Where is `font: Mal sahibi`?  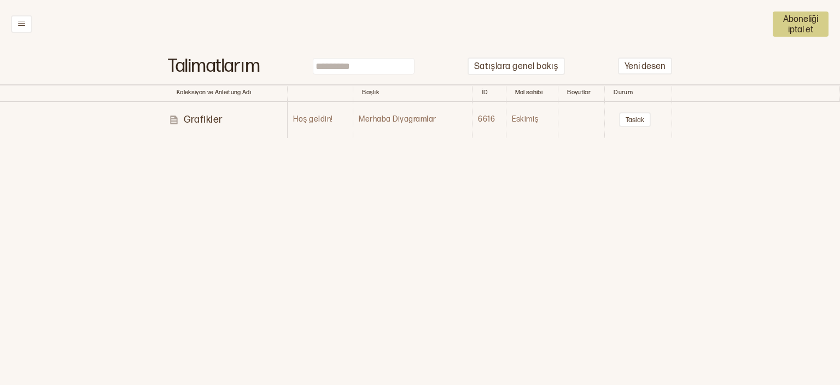 font: Mal sahibi is located at coordinates (529, 92).